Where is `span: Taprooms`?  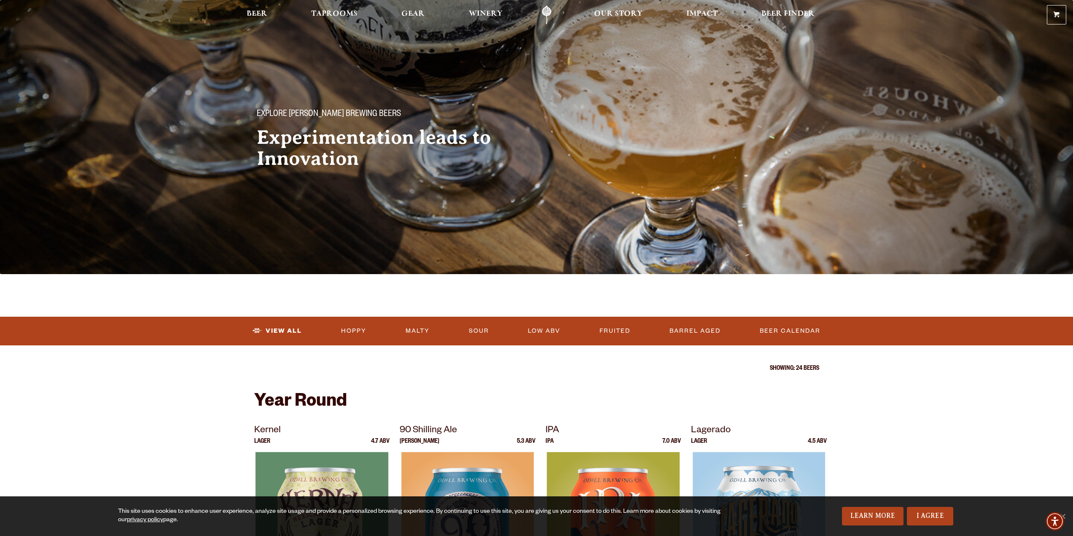
span: Taprooms is located at coordinates (334, 14).